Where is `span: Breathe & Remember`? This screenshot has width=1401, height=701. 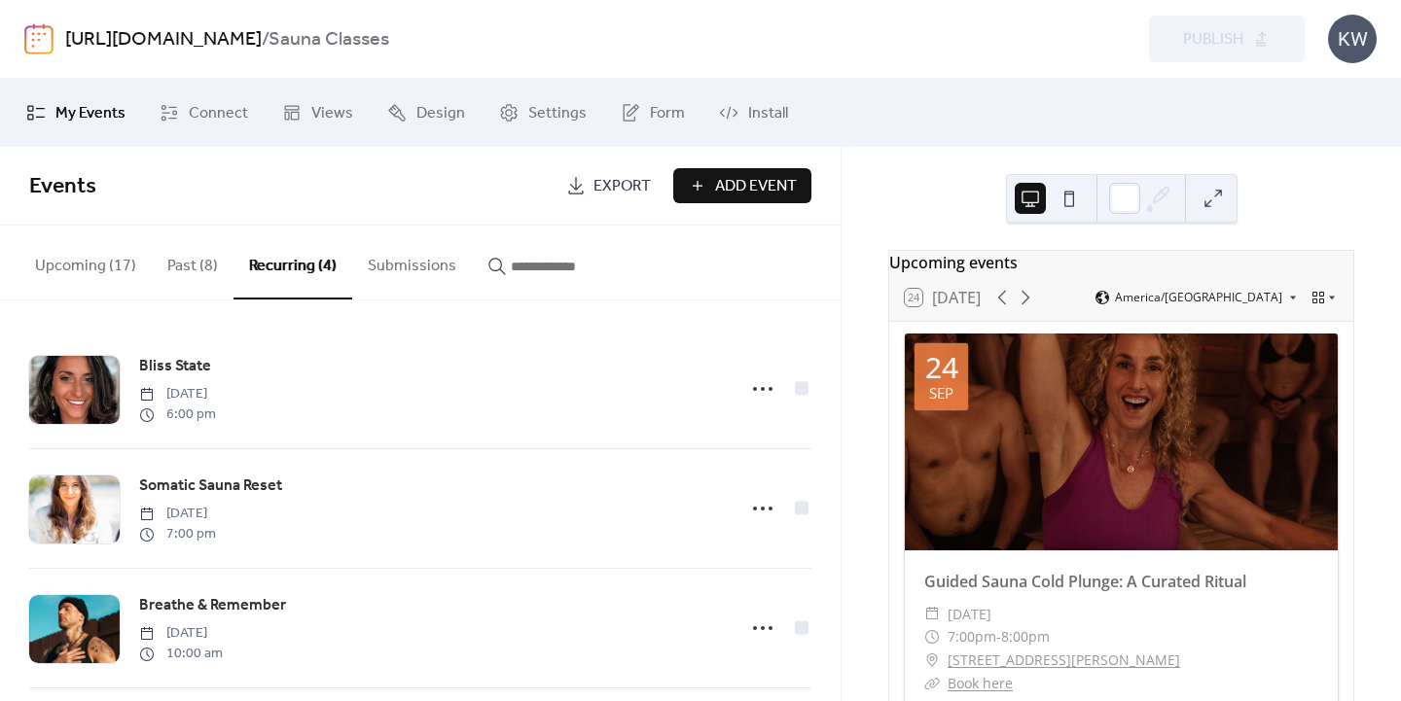 span: Breathe & Remember is located at coordinates (212, 606).